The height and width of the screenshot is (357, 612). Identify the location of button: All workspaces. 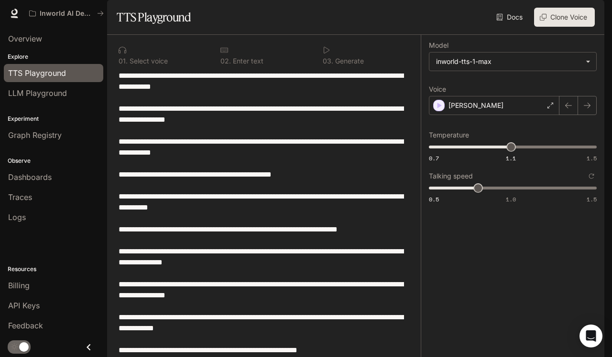
(66, 13).